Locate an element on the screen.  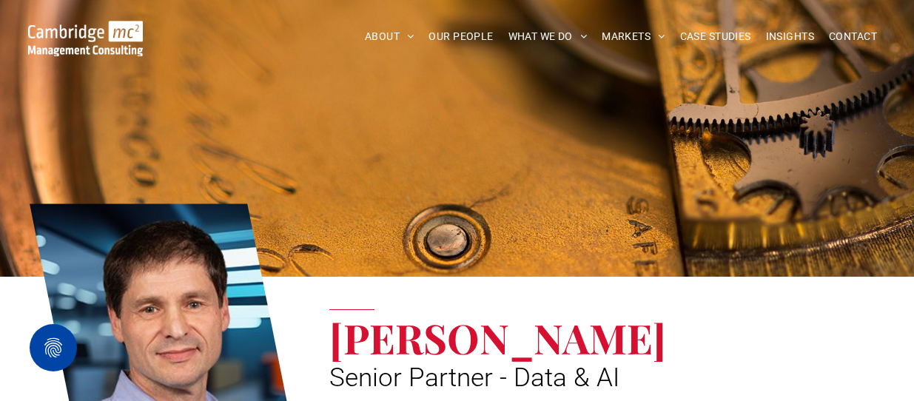
a: MARKETS is located at coordinates (633, 36).